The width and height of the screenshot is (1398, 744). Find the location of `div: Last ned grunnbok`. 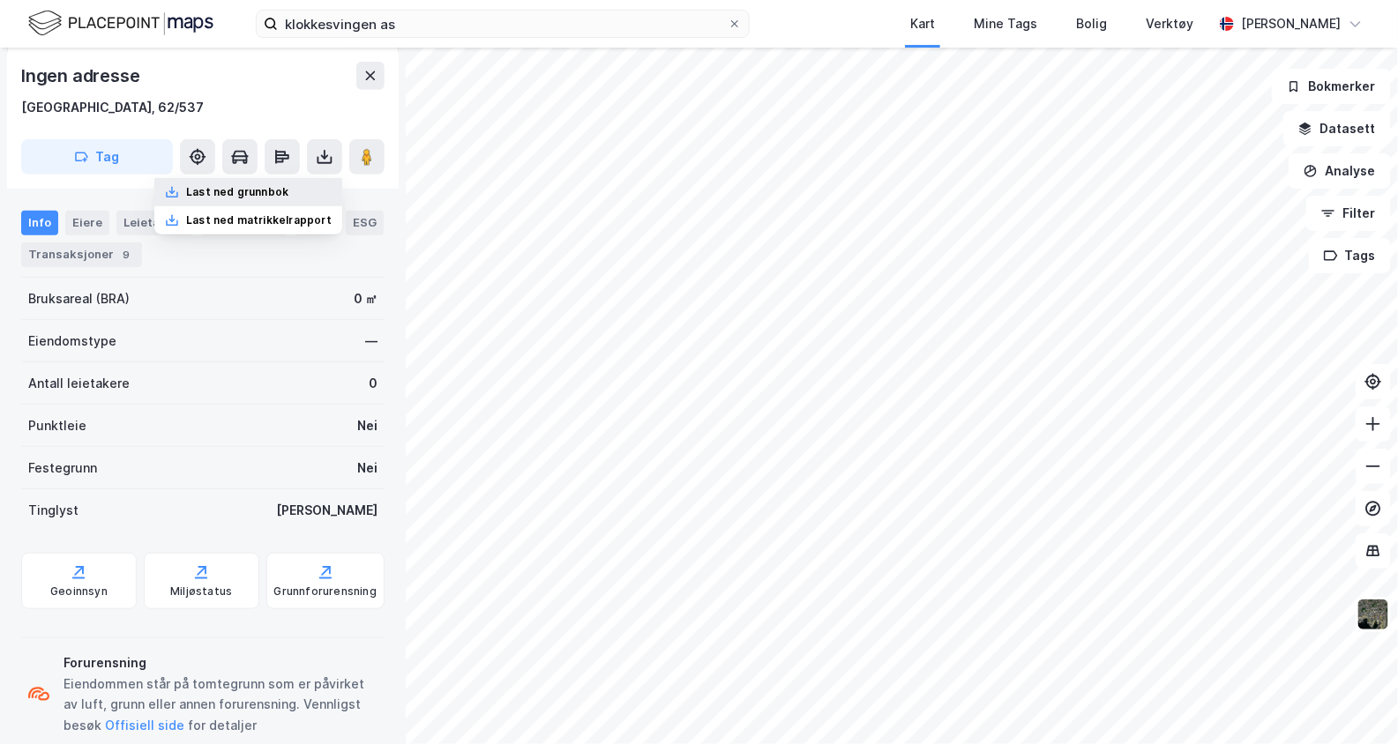

div: Last ned grunnbok is located at coordinates (237, 192).